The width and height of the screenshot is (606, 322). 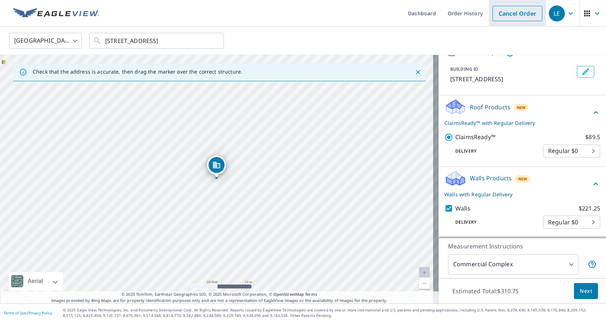 I want to click on a: Current Level 20, Zoom Out, so click(x=425, y=283).